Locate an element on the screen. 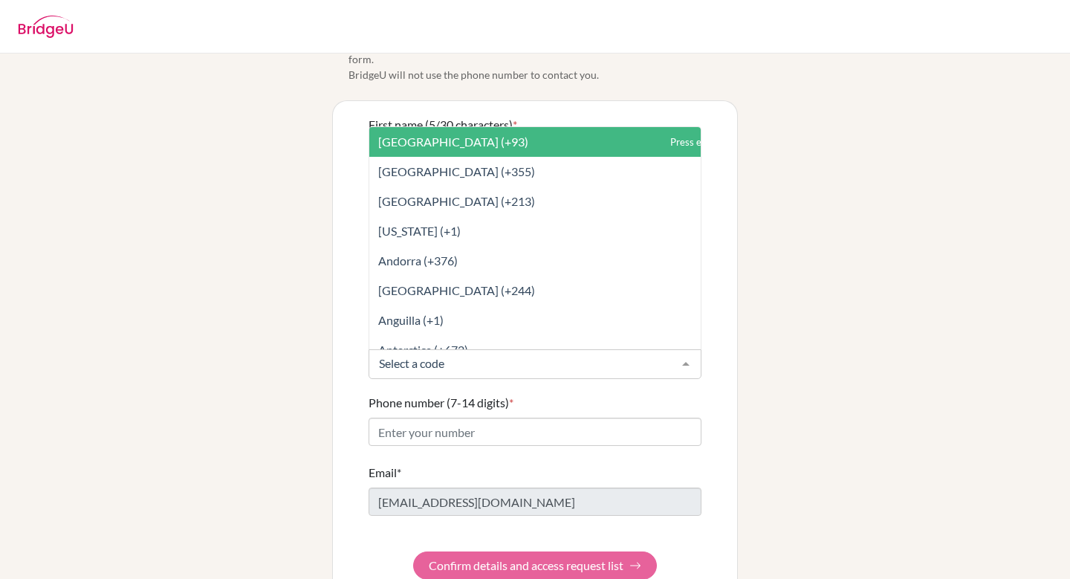 This screenshot has height=579, width=1070. img: BridgeU logo is located at coordinates (45, 27).